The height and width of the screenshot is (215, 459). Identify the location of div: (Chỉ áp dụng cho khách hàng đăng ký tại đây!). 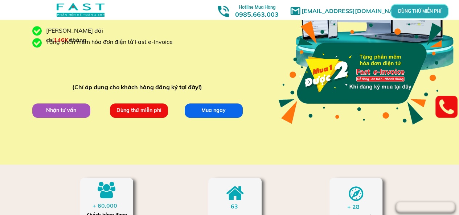
(139, 87).